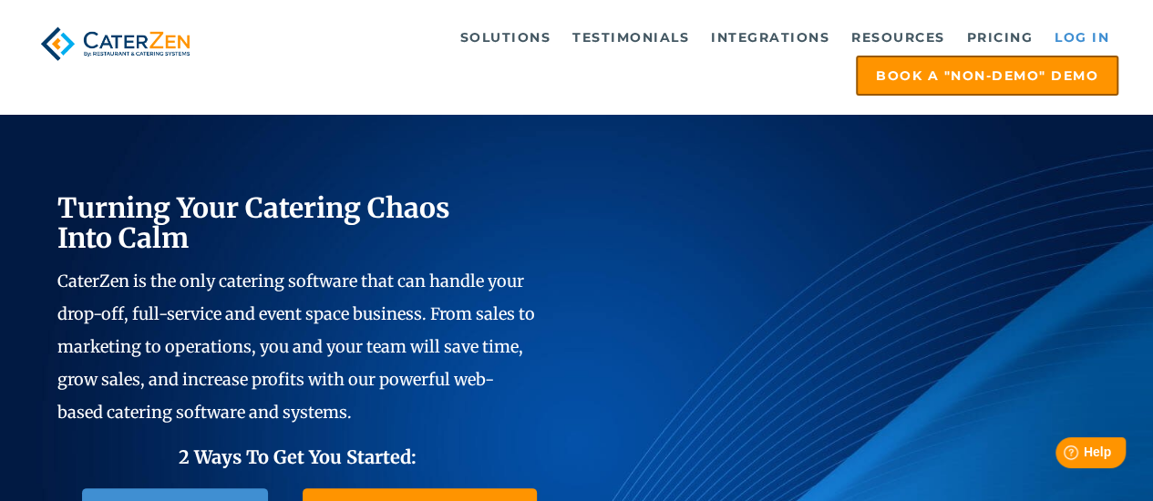  I want to click on a: Pricing, so click(1000, 37).